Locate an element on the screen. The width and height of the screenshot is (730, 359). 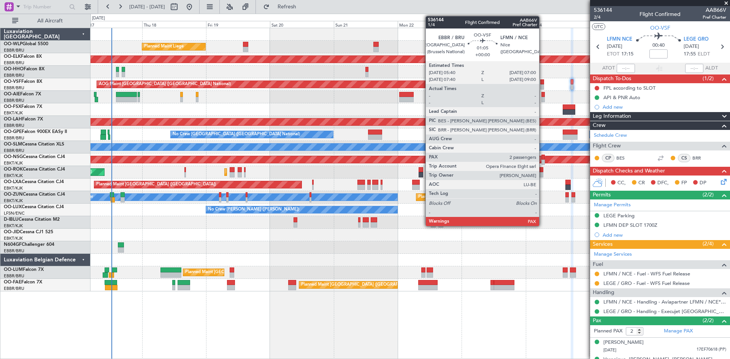
a: OO-GPEFalcon 900EX EASy II is located at coordinates (35, 132).